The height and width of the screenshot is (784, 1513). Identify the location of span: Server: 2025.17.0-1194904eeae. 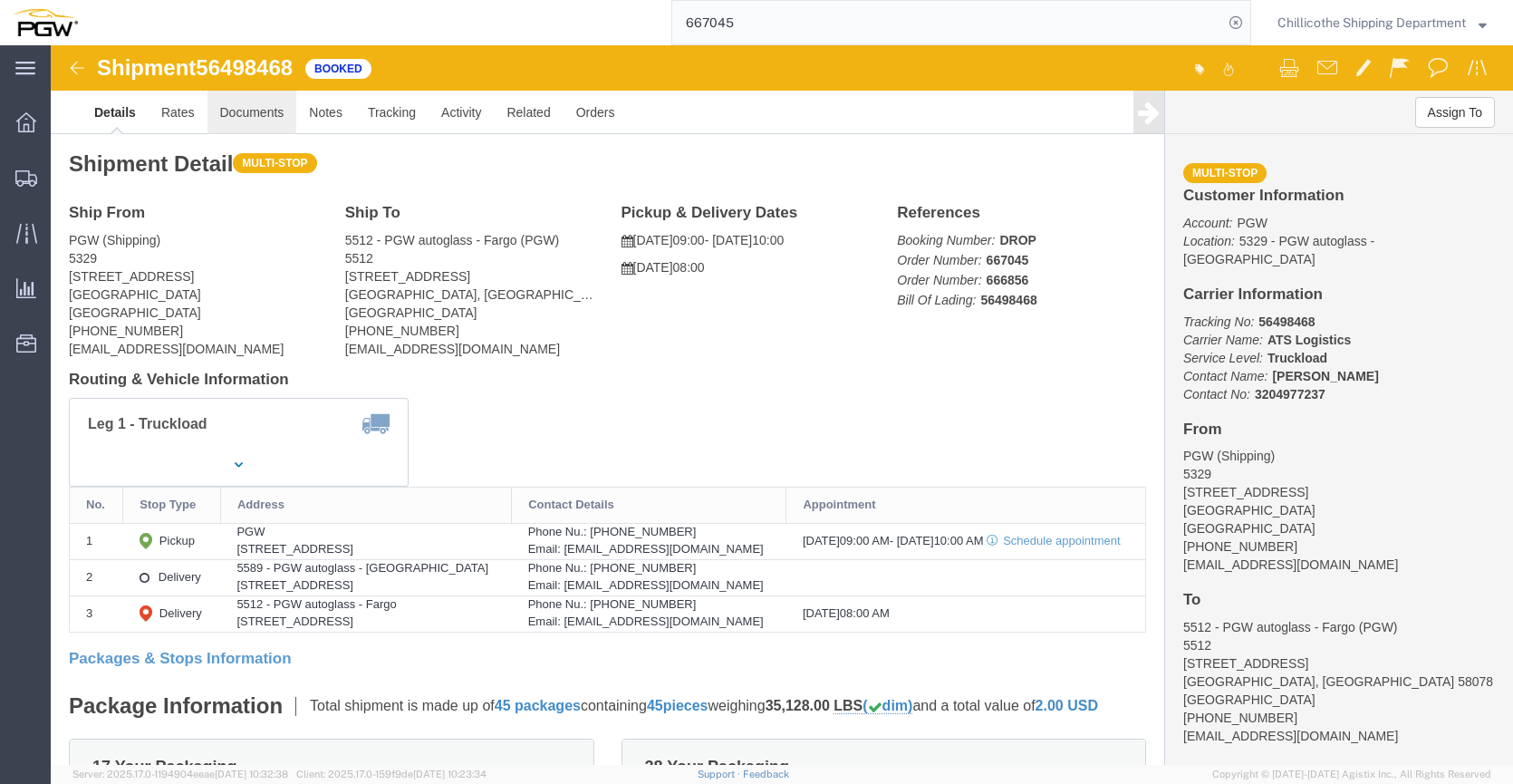
(181, 773).